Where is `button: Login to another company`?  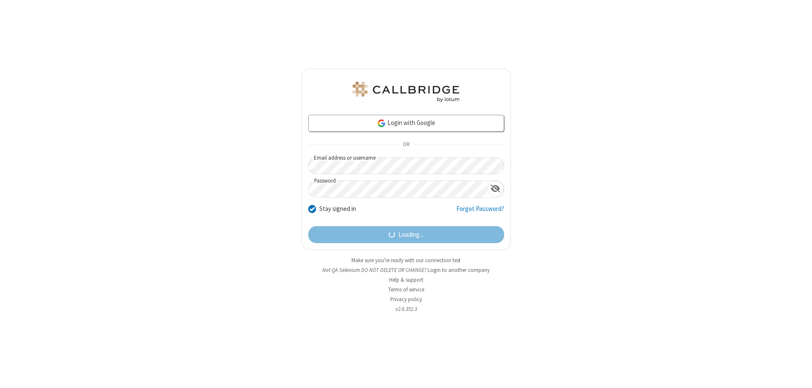 button: Login to another company is located at coordinates (459, 270).